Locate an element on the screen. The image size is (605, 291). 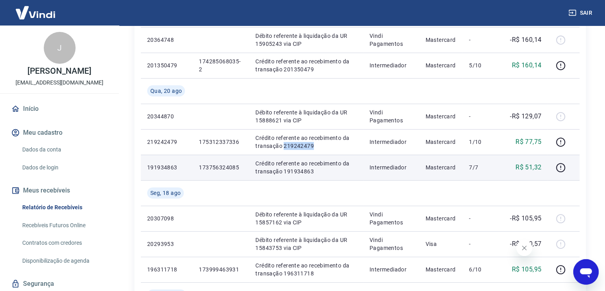
p: 173999463931 is located at coordinates (221, 269).